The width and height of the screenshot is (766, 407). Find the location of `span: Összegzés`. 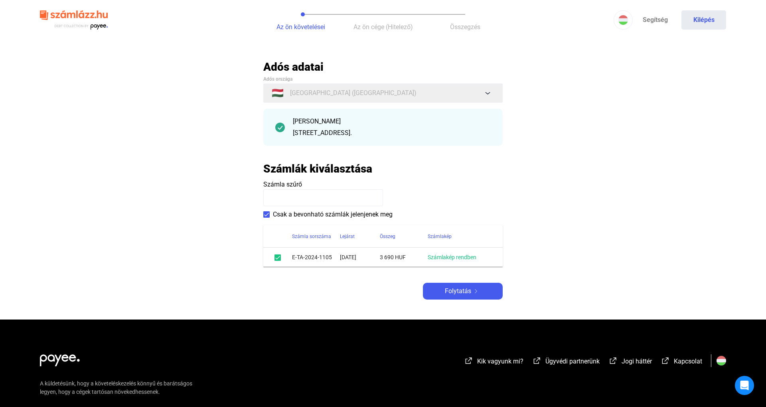

span: Összegzés is located at coordinates (465, 27).